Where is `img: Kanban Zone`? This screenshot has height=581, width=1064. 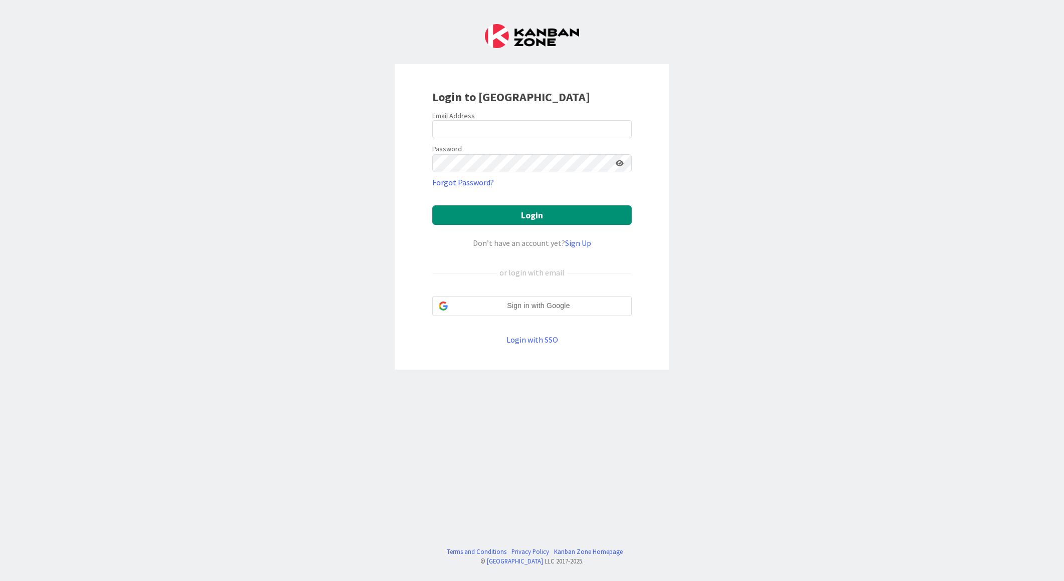
img: Kanban Zone is located at coordinates (532, 36).